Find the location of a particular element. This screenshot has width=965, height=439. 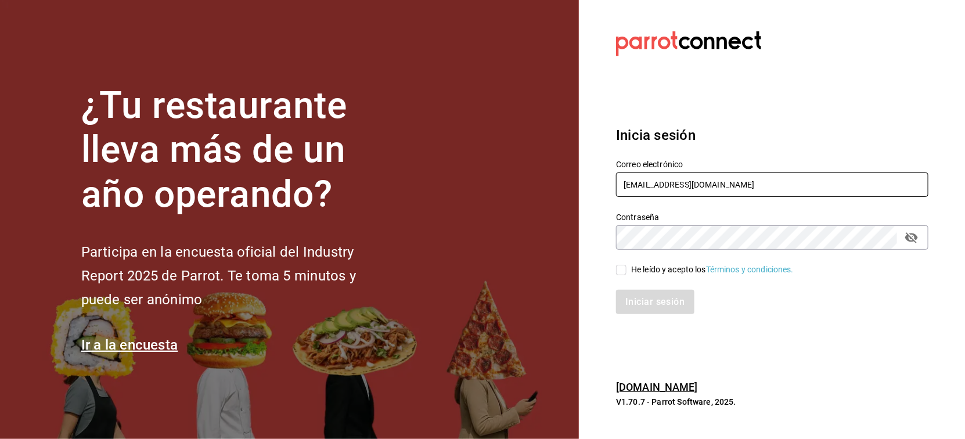

label: Correo electrónico is located at coordinates (772, 164).